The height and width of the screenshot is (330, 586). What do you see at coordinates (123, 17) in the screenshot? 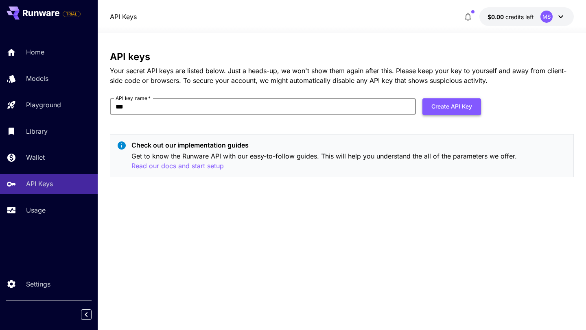
I see `nav: breadcrumb` at bounding box center [123, 17].